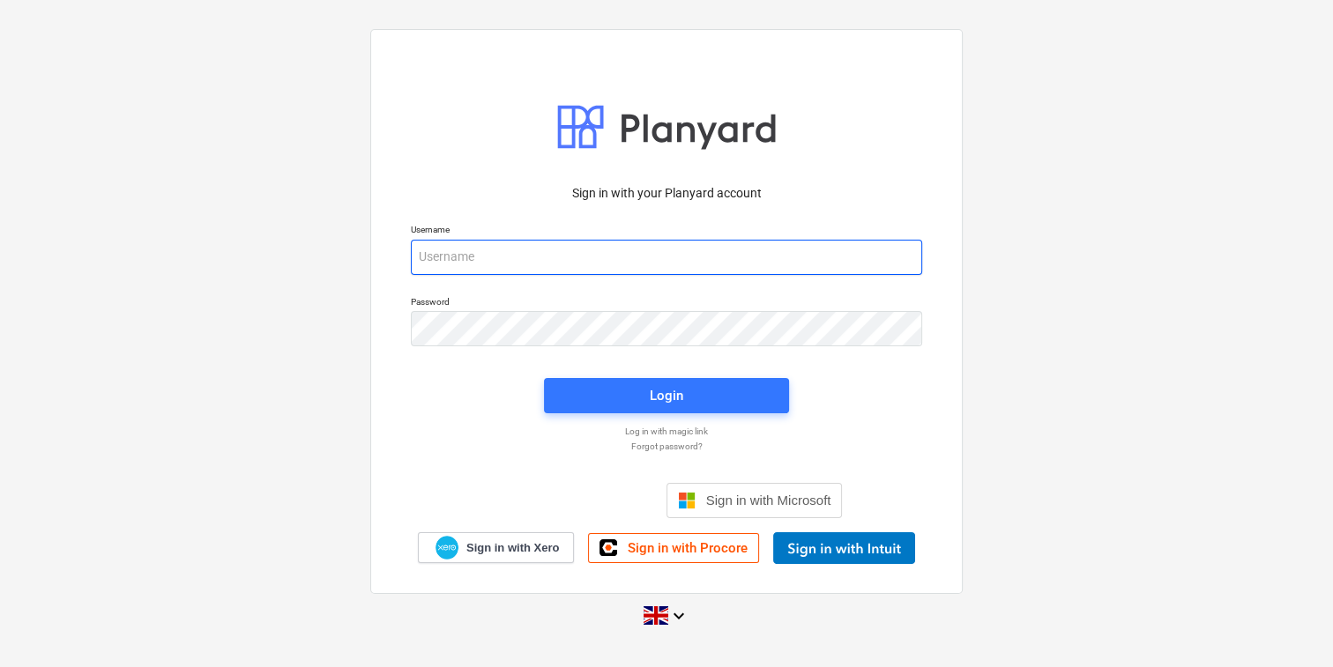 The height and width of the screenshot is (667, 1333). What do you see at coordinates (666, 446) in the screenshot?
I see `a: Forgot password?` at bounding box center [666, 446].